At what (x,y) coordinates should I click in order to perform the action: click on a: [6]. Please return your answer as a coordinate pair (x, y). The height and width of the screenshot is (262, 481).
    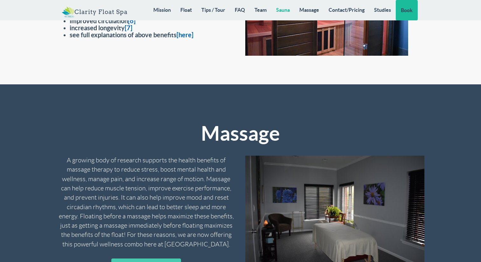
    Looking at the image, I should click on (132, 21).